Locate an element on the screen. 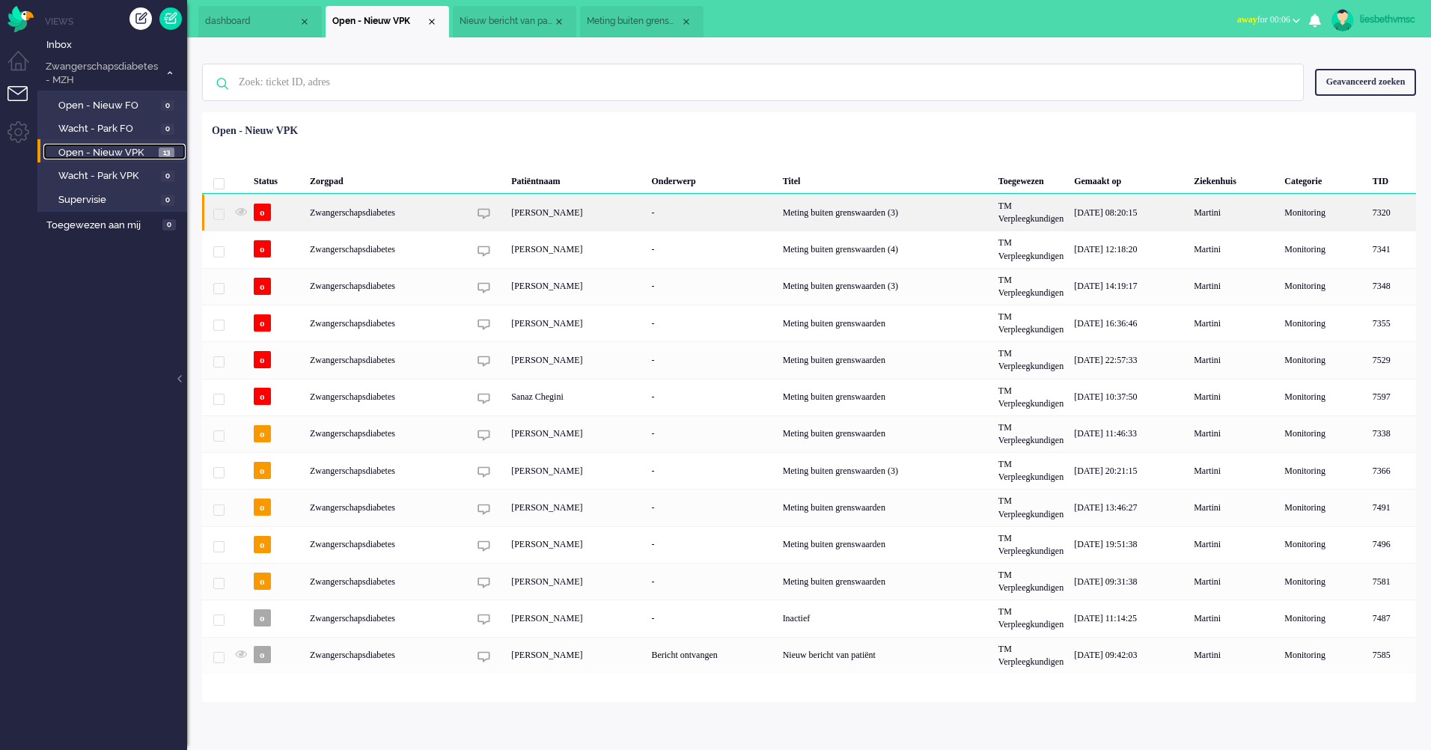 The width and height of the screenshot is (1431, 750). div: Zorgpad is located at coordinates (386, 179).